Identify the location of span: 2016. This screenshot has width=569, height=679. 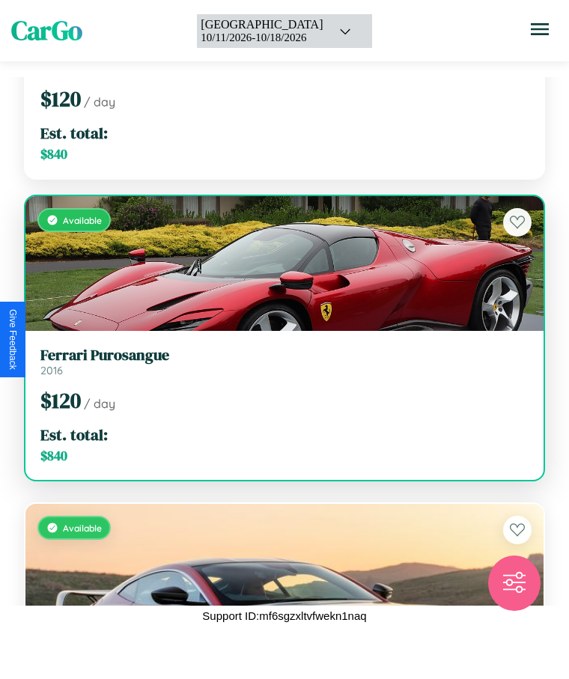
(52, 370).